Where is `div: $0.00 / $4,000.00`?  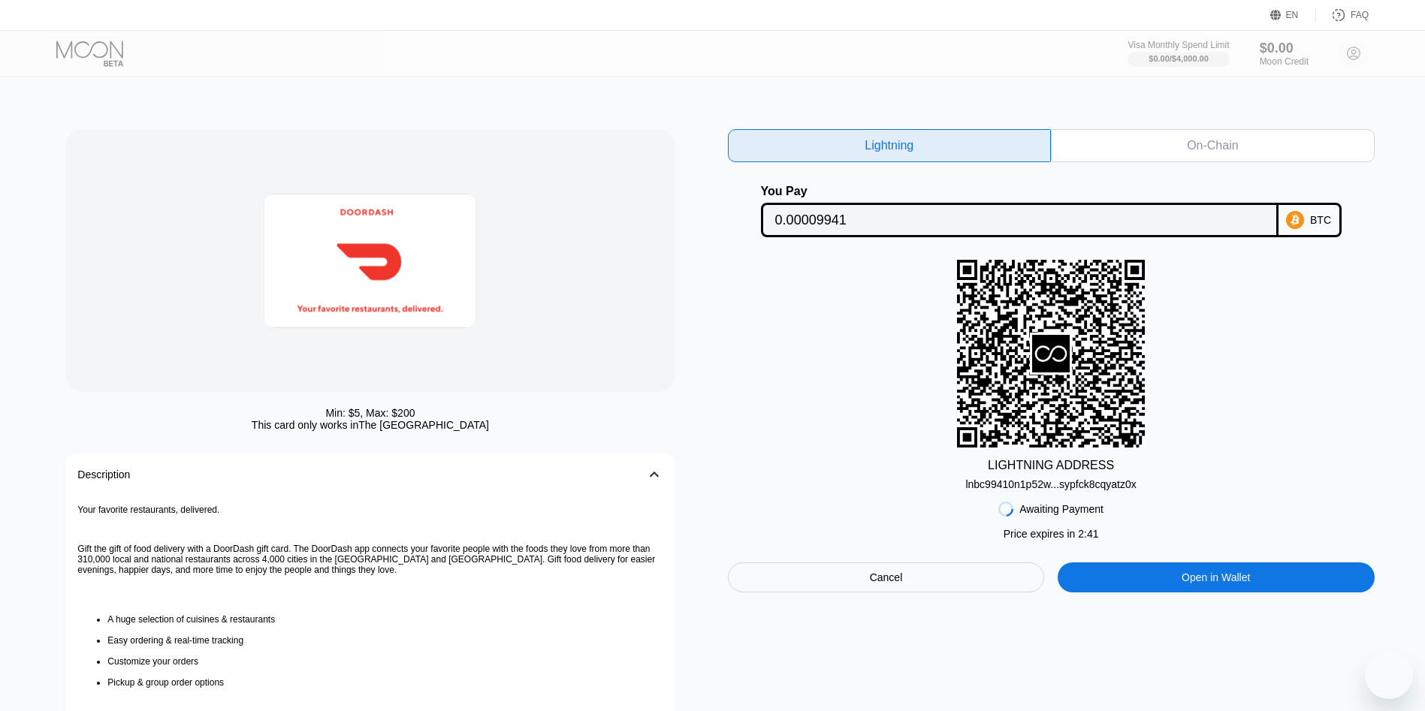 div: $0.00 / $4,000.00 is located at coordinates (1178, 59).